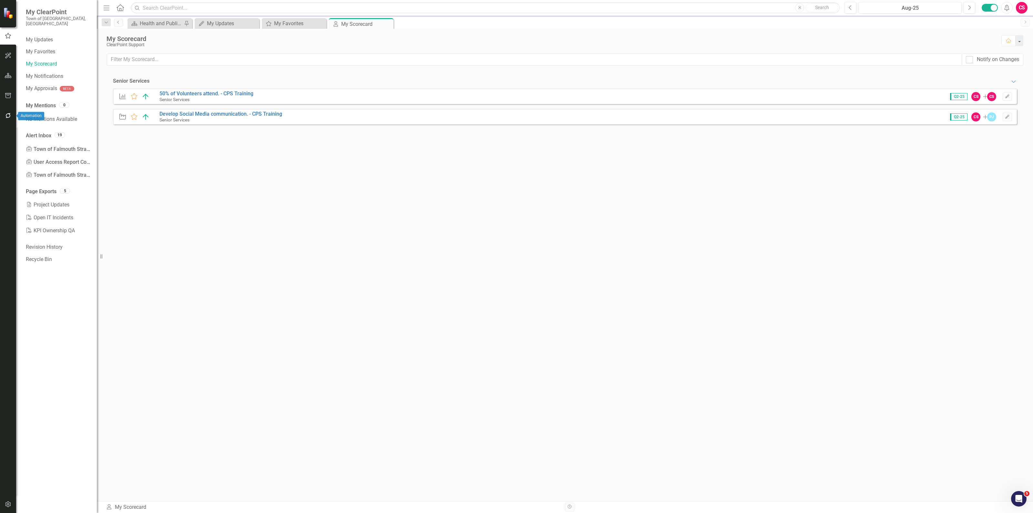 This screenshot has height=513, width=1033. I want to click on a: My Approvals, so click(41, 88).